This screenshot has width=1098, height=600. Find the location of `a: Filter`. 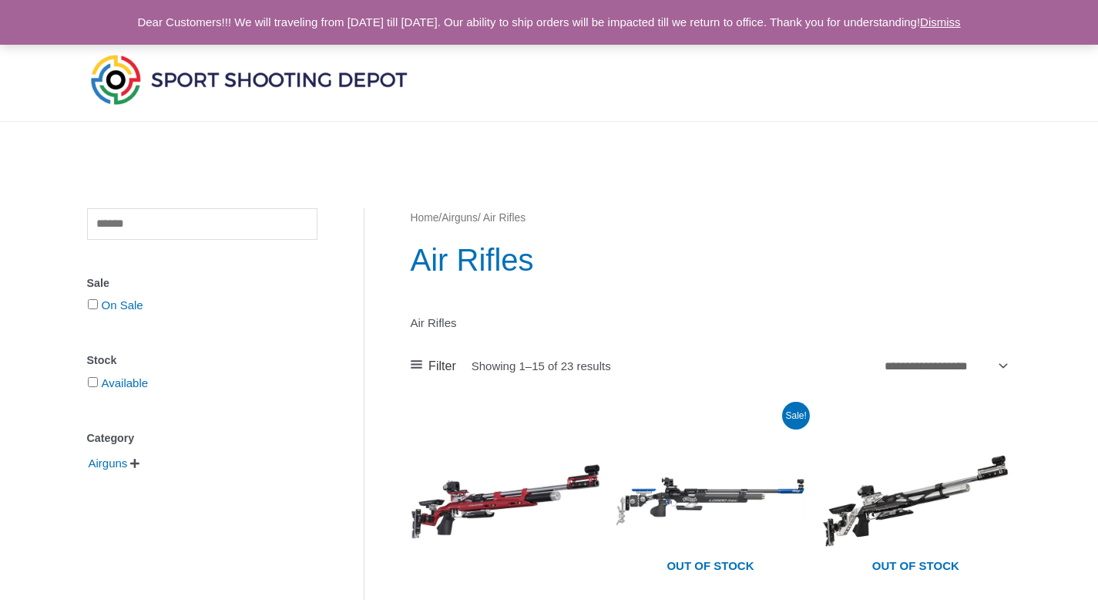

a: Filter is located at coordinates (433, 366).